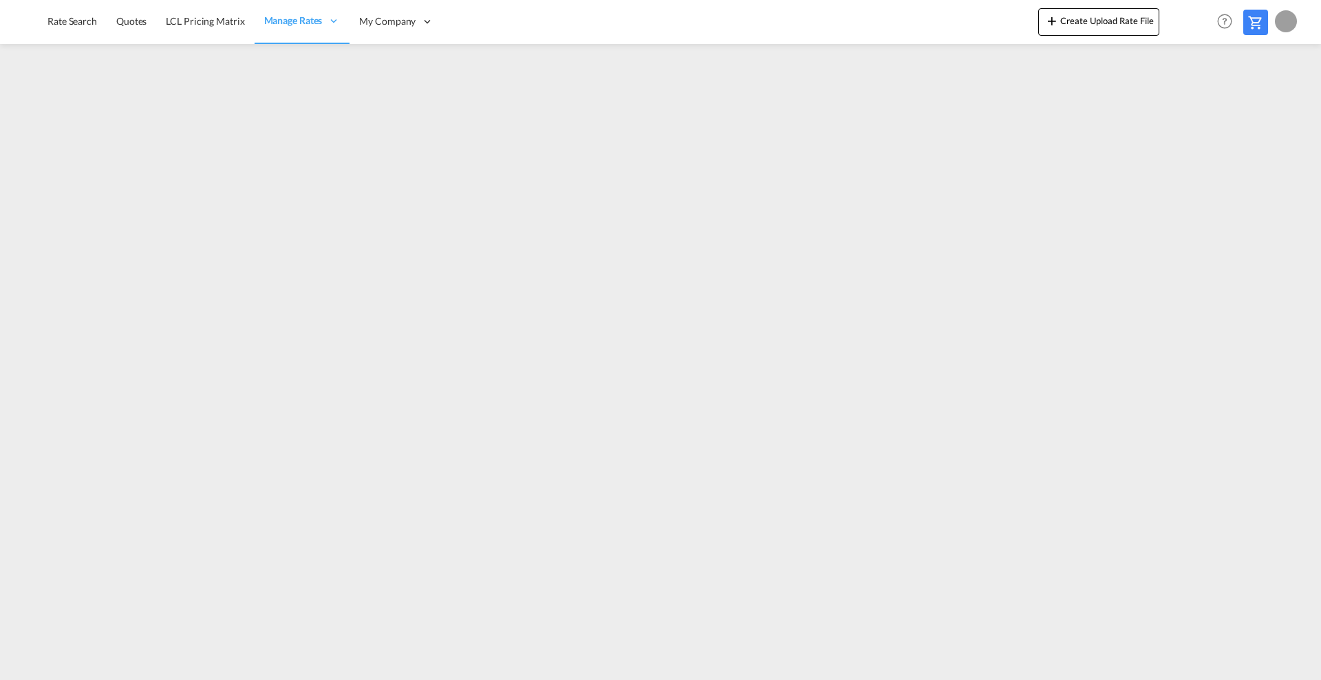  Describe the element at coordinates (1052, 21) in the screenshot. I see `md-icon: icon-plus 400-fg` at that location.